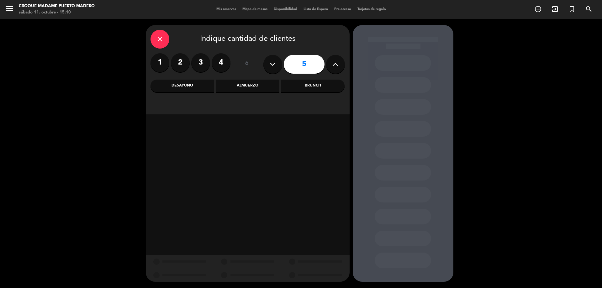 The width and height of the screenshot is (602, 288). I want to click on span: Disponibilidad, so click(285, 9).